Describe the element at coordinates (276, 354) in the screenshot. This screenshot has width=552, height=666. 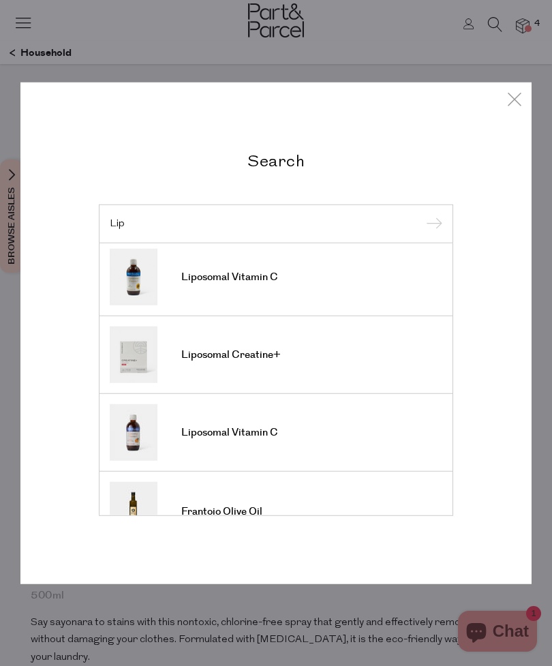
I see `a: Liposomal Creatine+` at that location.